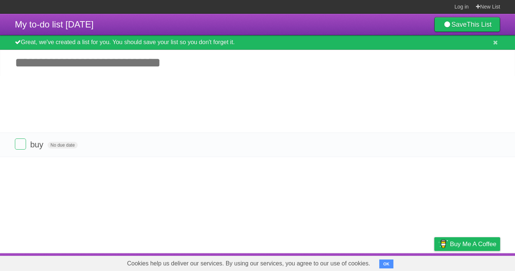  Describe the element at coordinates (473, 244) in the screenshot. I see `span: Buy me a coffee` at that location.